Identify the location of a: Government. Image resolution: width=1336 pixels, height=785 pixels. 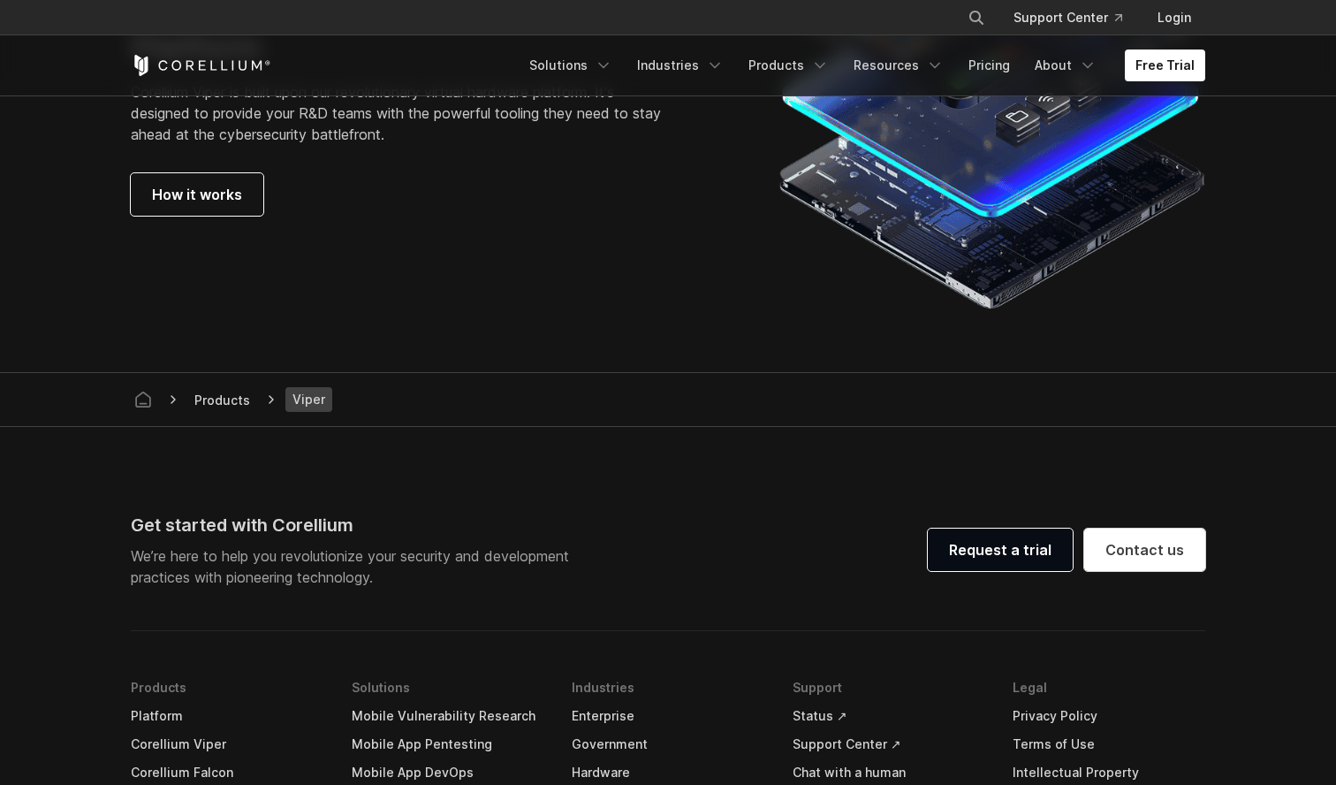
(668, 744).